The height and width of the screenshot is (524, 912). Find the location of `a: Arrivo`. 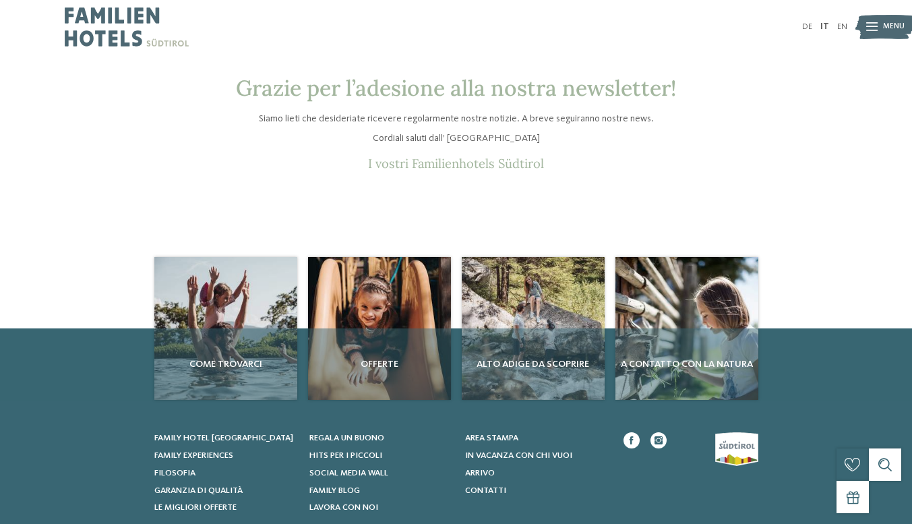

a: Arrivo is located at coordinates (536, 473).